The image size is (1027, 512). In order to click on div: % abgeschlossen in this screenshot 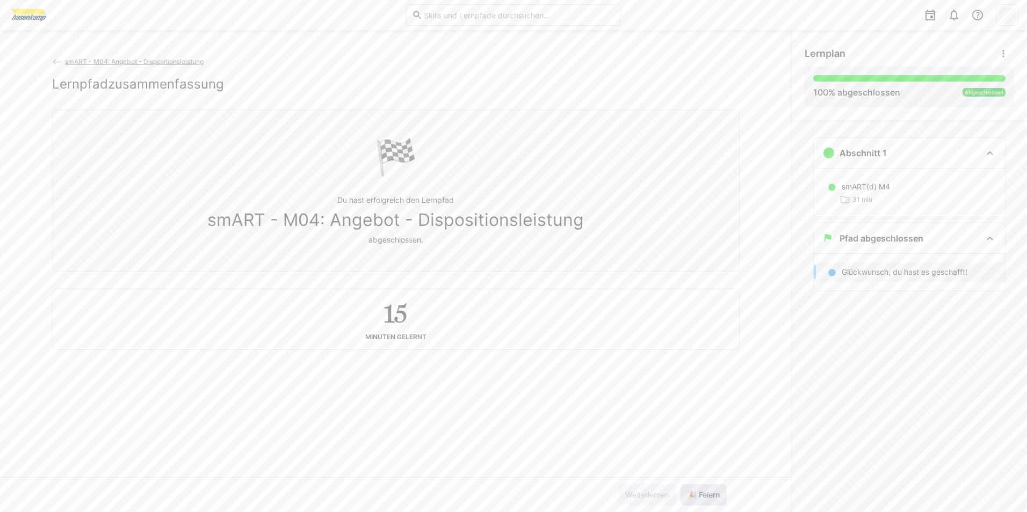, I will do `click(856, 92)`.